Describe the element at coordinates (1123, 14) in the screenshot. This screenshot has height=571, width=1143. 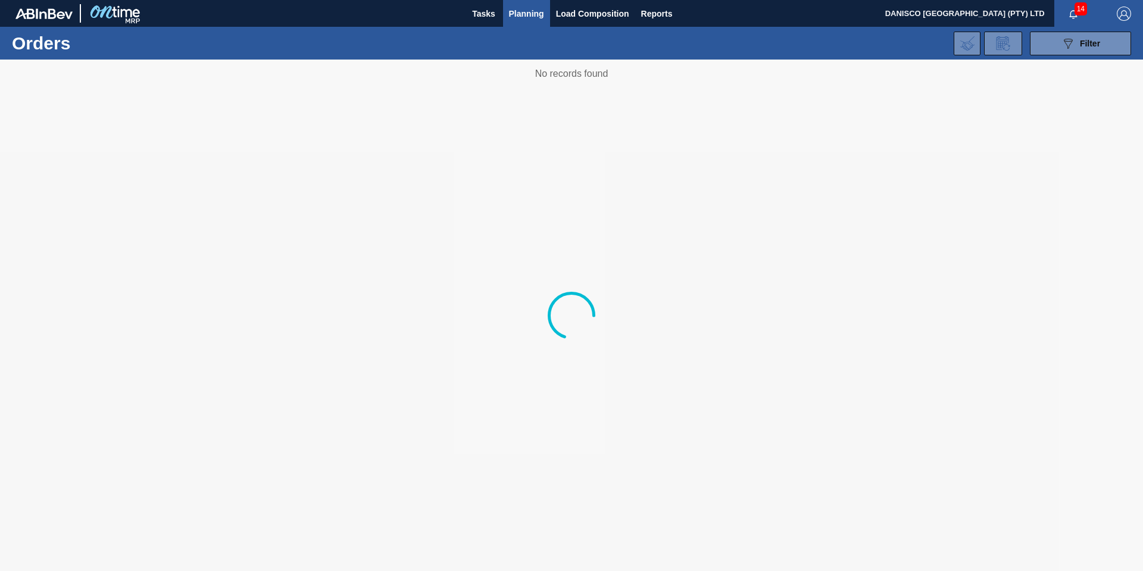
I see `img: Logout` at that location.